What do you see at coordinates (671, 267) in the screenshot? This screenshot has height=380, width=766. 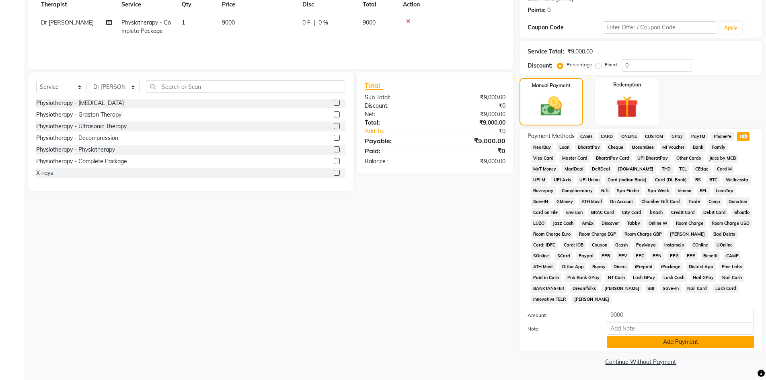 I see `span: iPackage` at bounding box center [671, 267].